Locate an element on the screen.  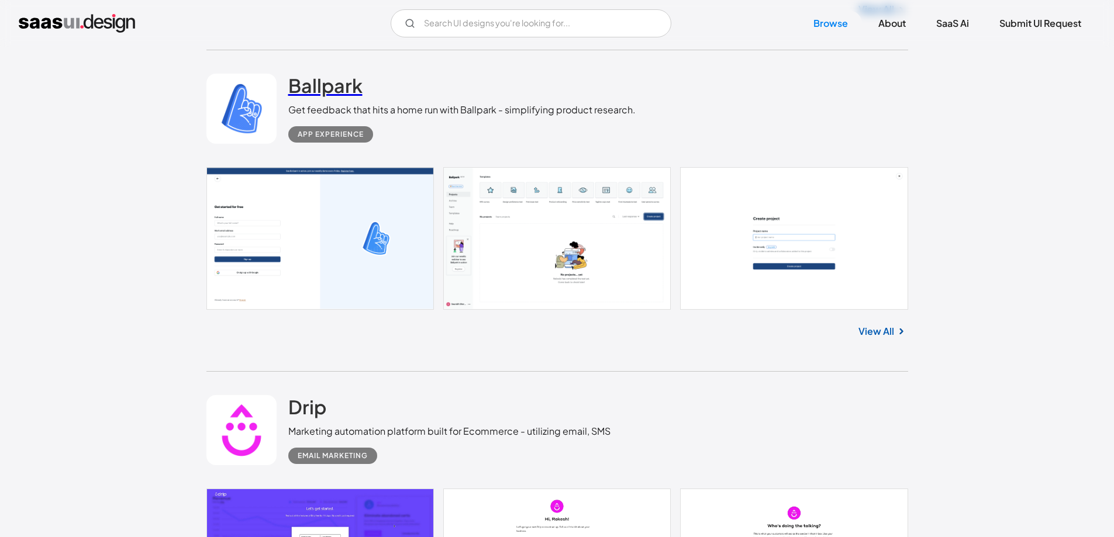
a: SaaS Ai is located at coordinates (953, 23).